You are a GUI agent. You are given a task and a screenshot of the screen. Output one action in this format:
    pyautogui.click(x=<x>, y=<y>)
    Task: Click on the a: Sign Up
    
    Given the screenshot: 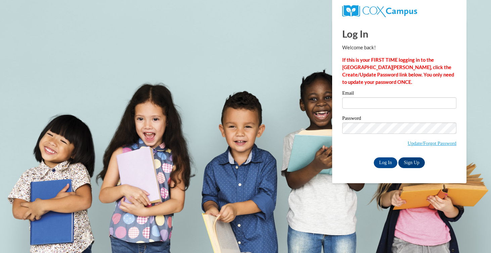 What is the action you would take?
    pyautogui.click(x=412, y=163)
    